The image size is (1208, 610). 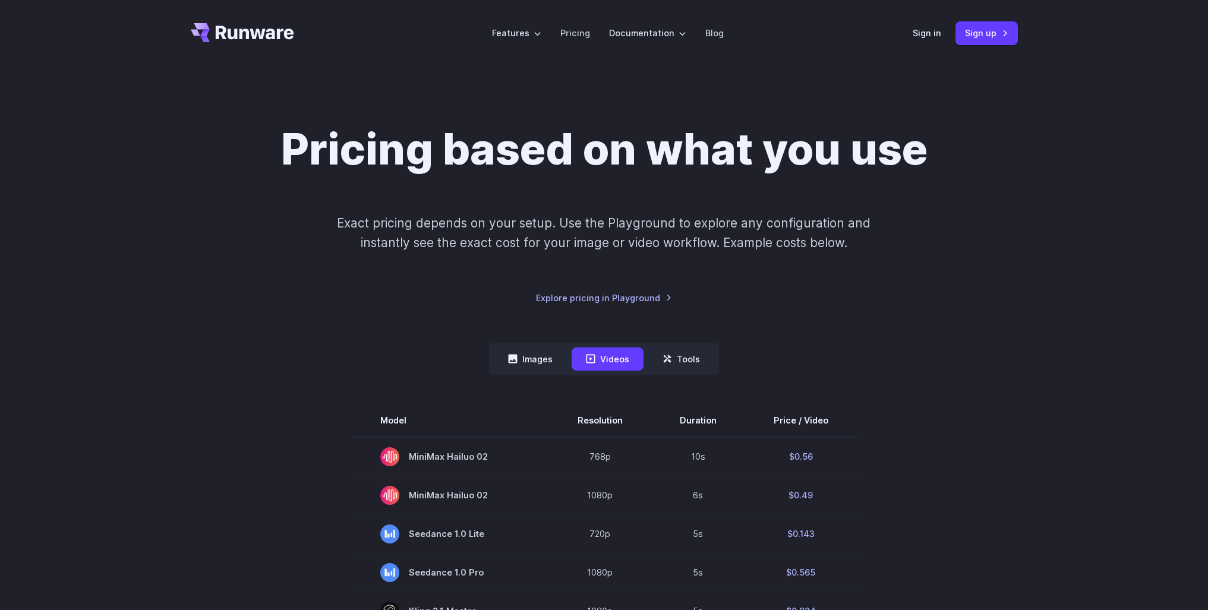 I want to click on a: Sign in, so click(x=927, y=33).